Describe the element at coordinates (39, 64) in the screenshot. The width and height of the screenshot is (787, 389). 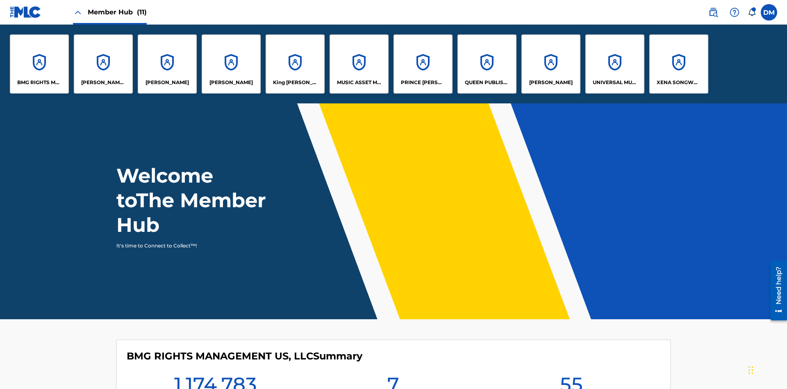
I see `a: AccountsBMG RIGHTS MANAGEMENT US, LLC` at that location.